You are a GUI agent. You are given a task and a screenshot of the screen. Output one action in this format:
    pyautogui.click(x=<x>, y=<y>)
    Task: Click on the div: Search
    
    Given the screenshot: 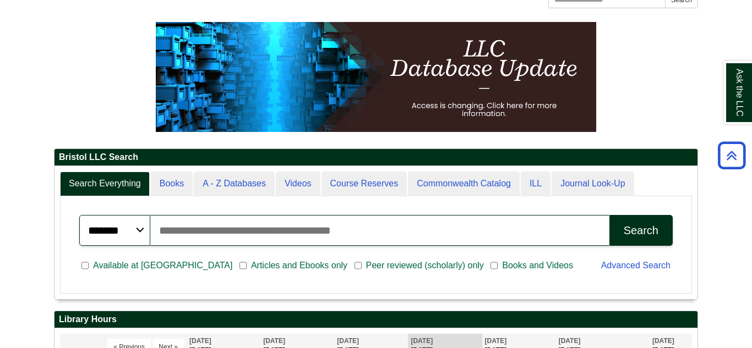 What is the action you would take?
    pyautogui.click(x=640, y=231)
    